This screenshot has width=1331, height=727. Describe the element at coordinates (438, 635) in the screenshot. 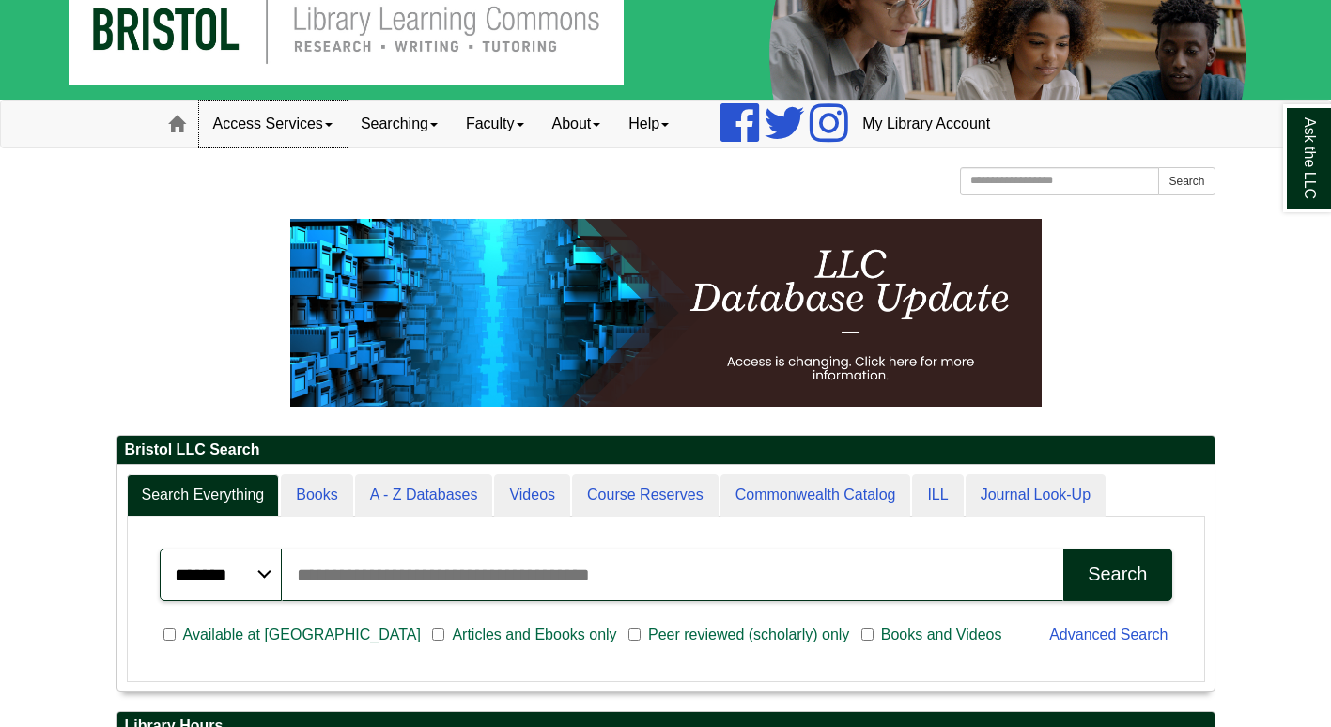

I see `input: Articles and Ebooks only` at that location.